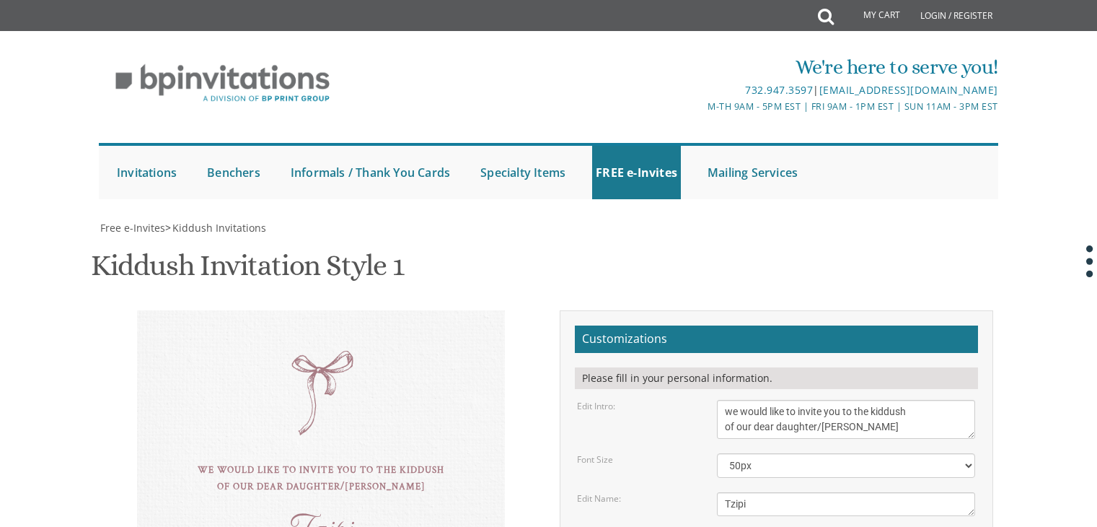 Image resolution: width=1097 pixels, height=527 pixels. I want to click on span: Free e-Invites, so click(133, 227).